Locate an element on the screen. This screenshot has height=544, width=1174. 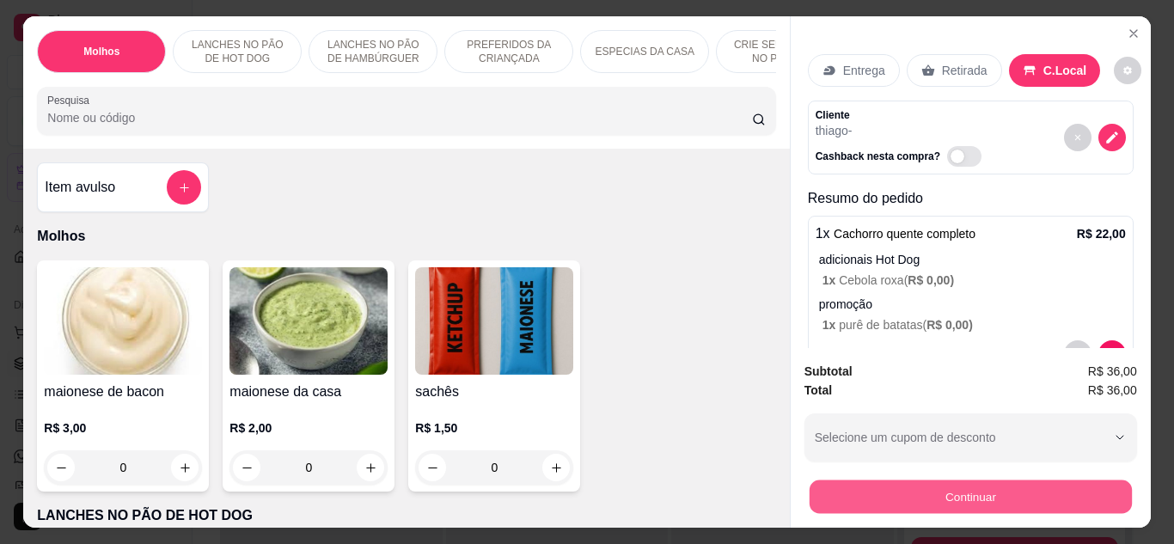
p: Cliente is located at coordinates (902, 115).